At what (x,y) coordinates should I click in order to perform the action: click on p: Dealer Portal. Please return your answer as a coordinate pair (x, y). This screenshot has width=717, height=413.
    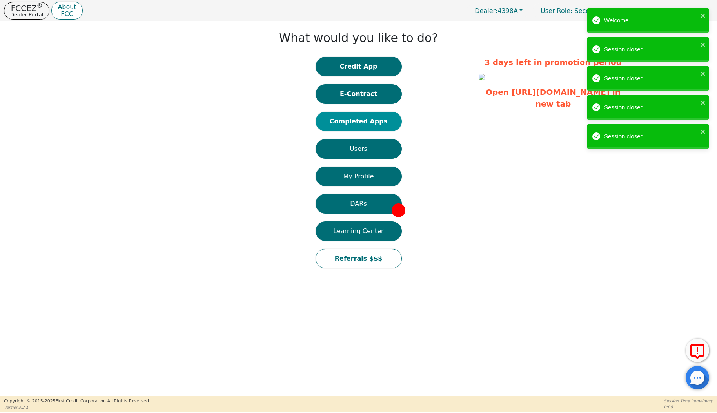
    Looking at the image, I should click on (27, 14).